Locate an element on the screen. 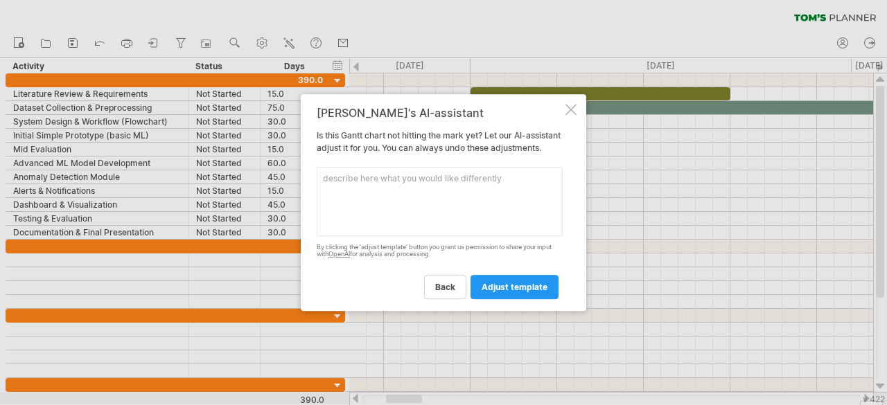  a: OpenAI is located at coordinates (339, 254).